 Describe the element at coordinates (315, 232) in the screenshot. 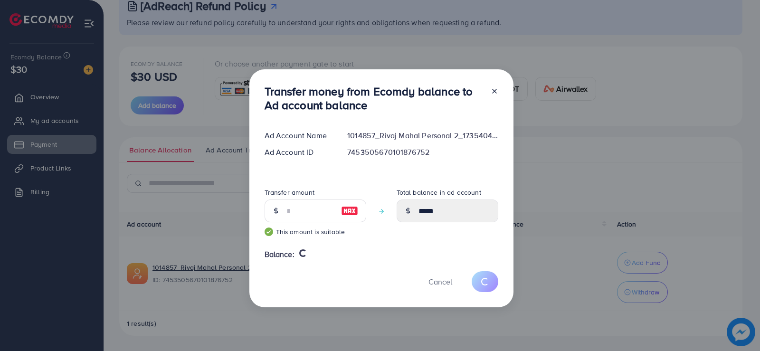

I see `small: This amount is suitable` at that location.